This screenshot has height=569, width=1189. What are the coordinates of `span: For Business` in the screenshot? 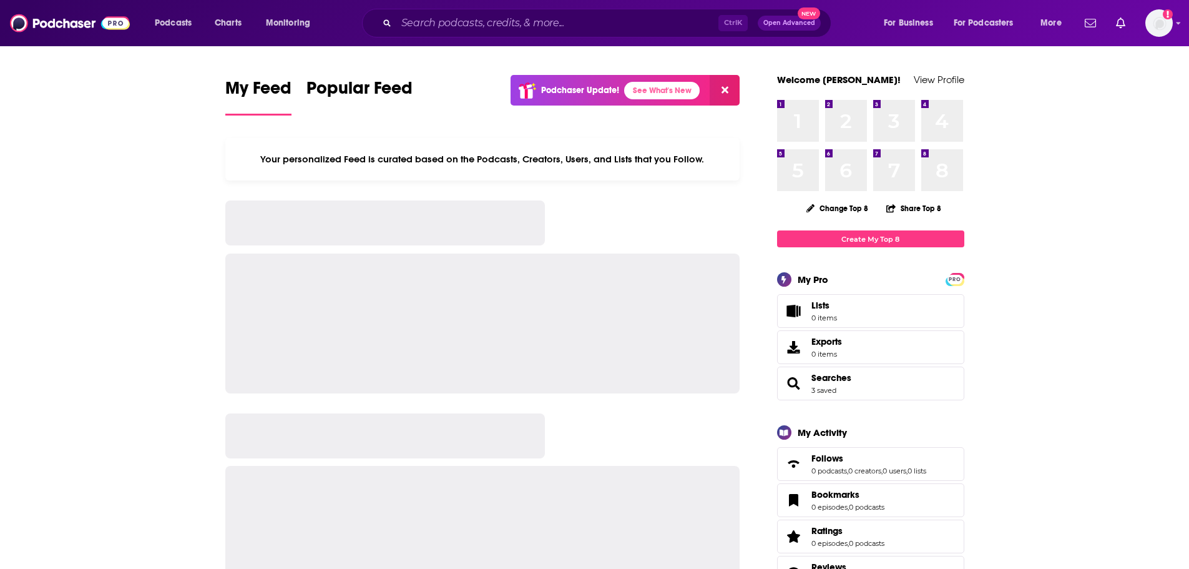 It's located at (908, 23).